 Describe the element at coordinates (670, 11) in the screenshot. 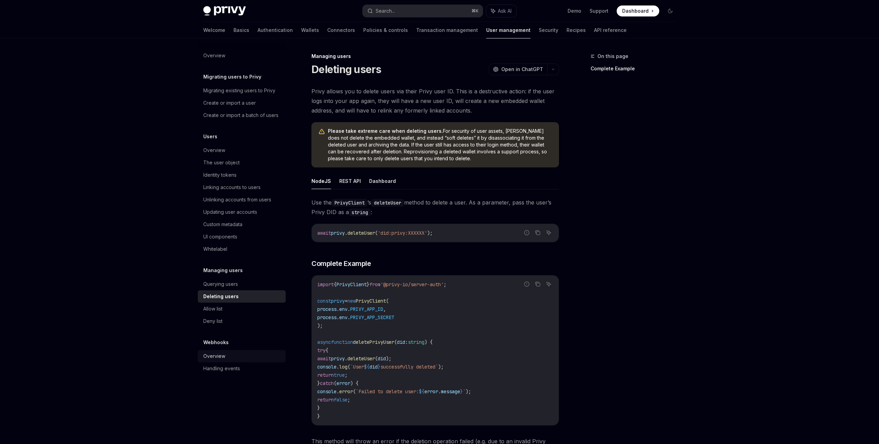

I see `button: Toggle dark mode` at that location.